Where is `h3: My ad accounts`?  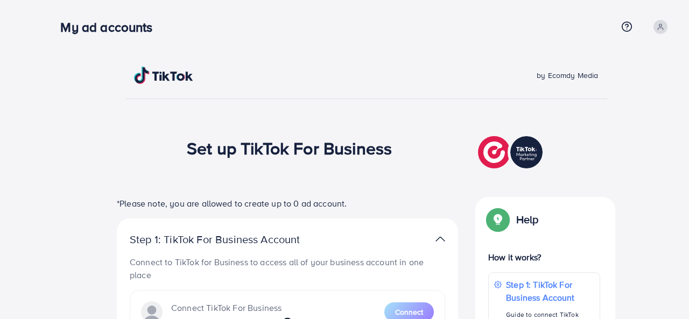 h3: My ad accounts is located at coordinates (110, 27).